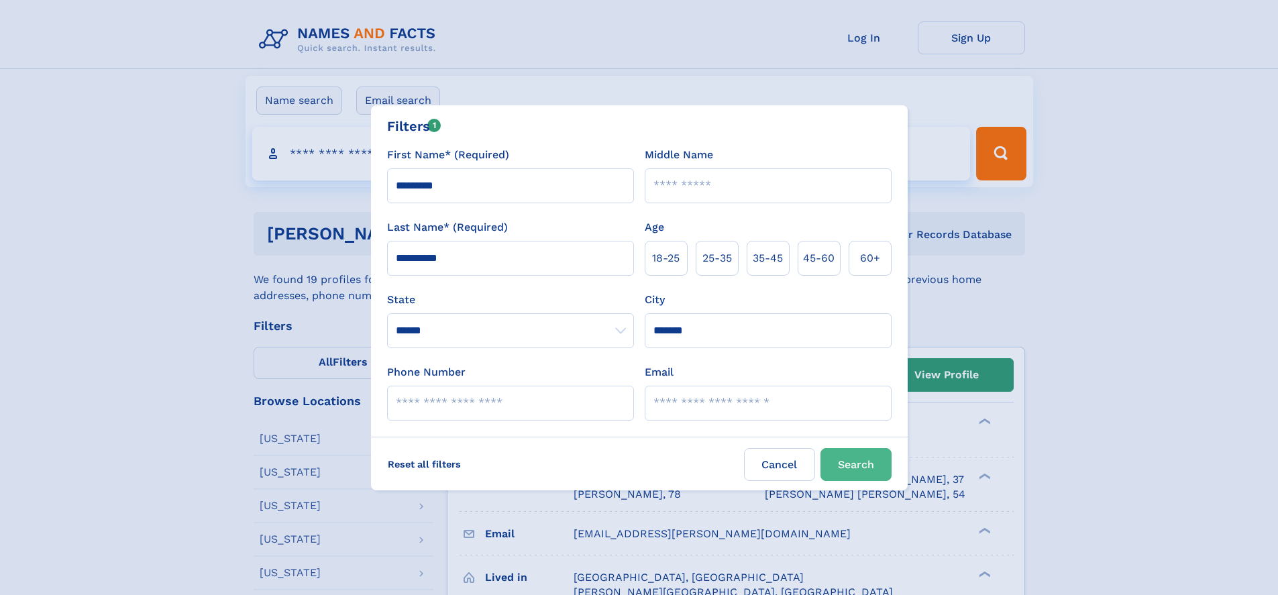 This screenshot has width=1278, height=595. Describe the element at coordinates (679, 155) in the screenshot. I see `label: Middle Name` at that location.